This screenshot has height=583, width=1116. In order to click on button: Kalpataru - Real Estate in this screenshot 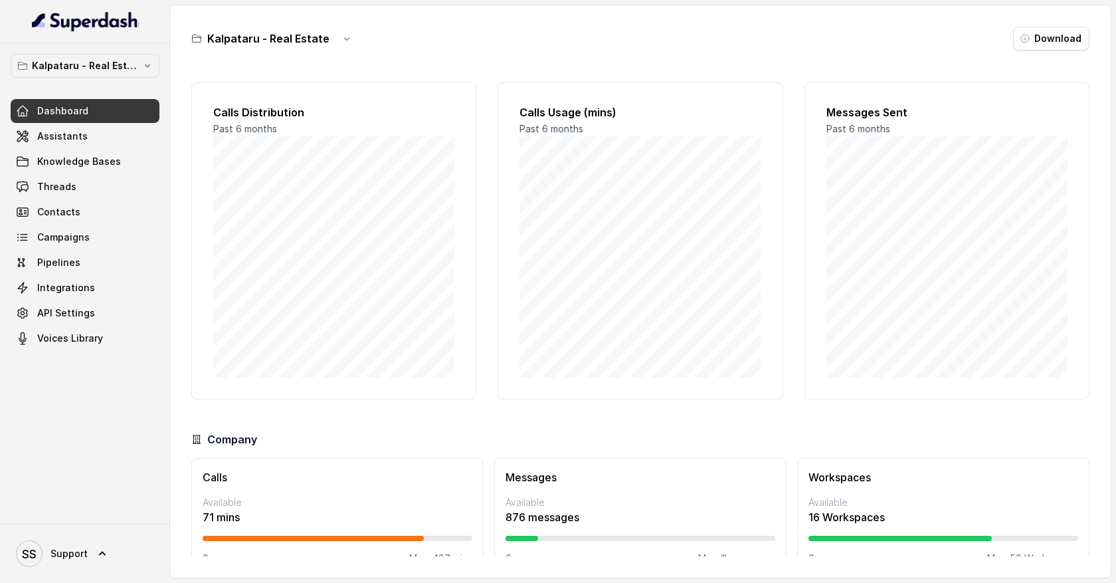, I will do `click(85, 66)`.